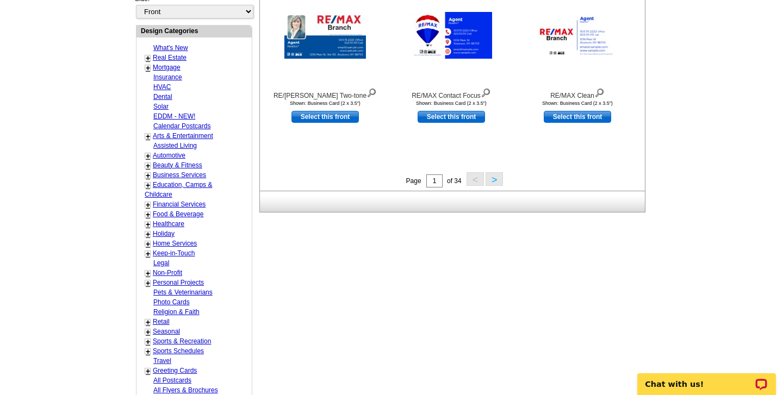 This screenshot has height=395, width=783. Describe the element at coordinates (132, 23) in the screenshot. I see `button: Open LiveChat chat widget` at that location.